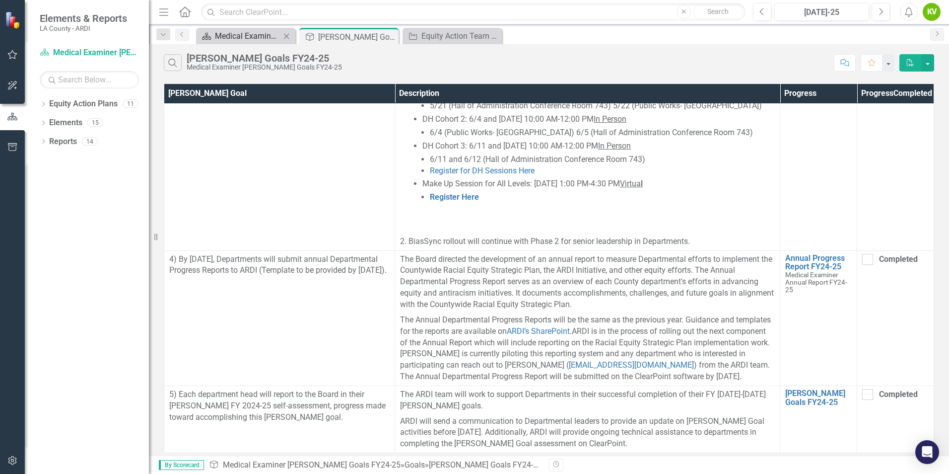  Describe the element at coordinates (927, 452) in the screenshot. I see `div: Open Intercom Messenger` at that location.